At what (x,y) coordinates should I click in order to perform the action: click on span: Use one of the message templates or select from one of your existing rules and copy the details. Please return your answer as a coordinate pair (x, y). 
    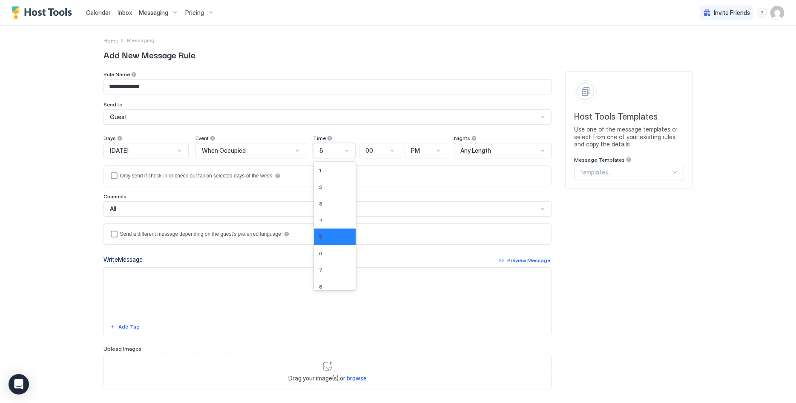
    Looking at the image, I should click on (629, 137).